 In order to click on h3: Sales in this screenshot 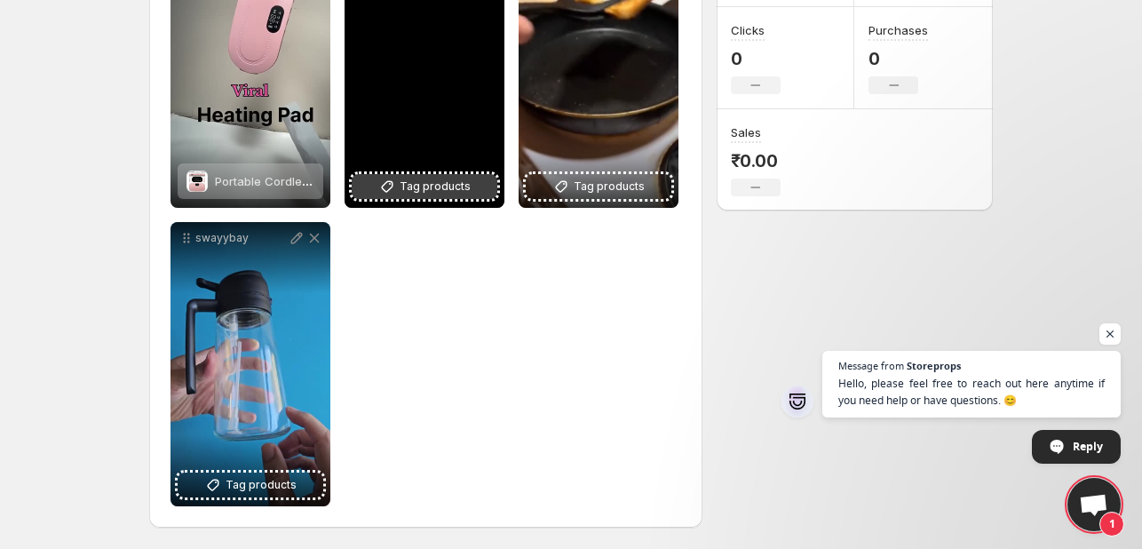, I will do `click(746, 132)`.